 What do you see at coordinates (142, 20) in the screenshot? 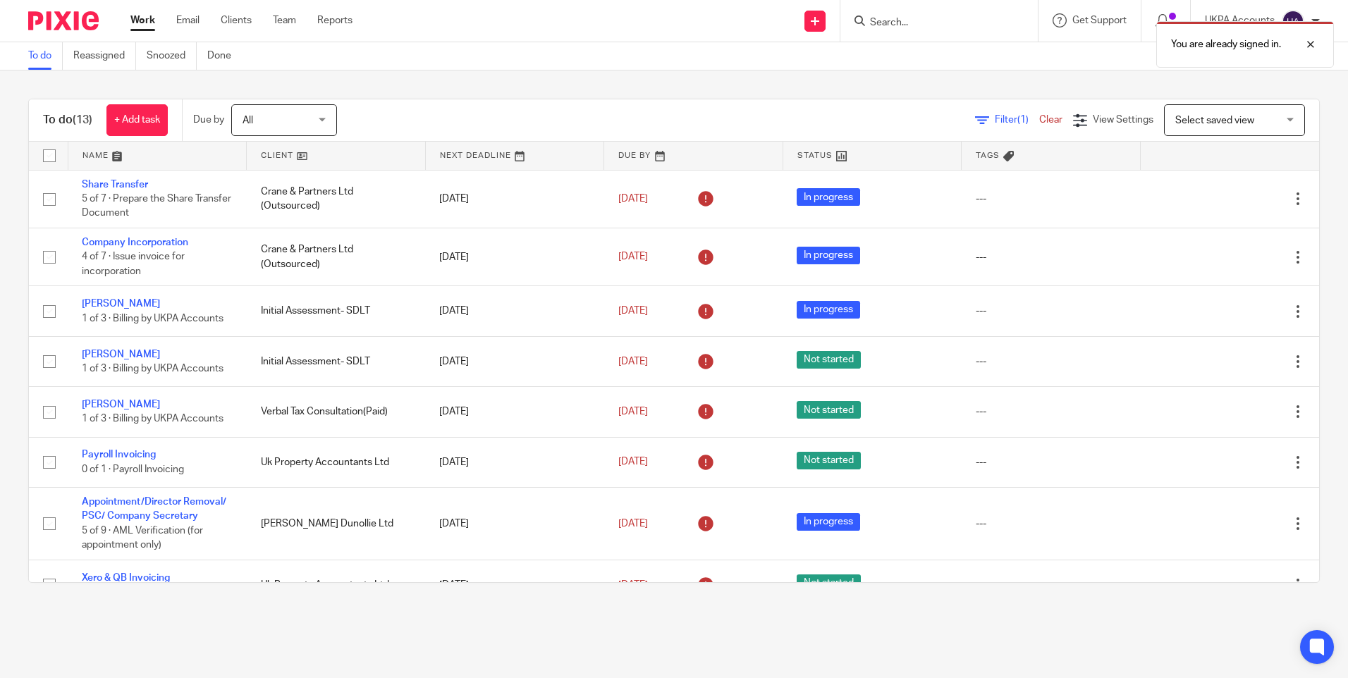
I see `a: Work` at bounding box center [142, 20].